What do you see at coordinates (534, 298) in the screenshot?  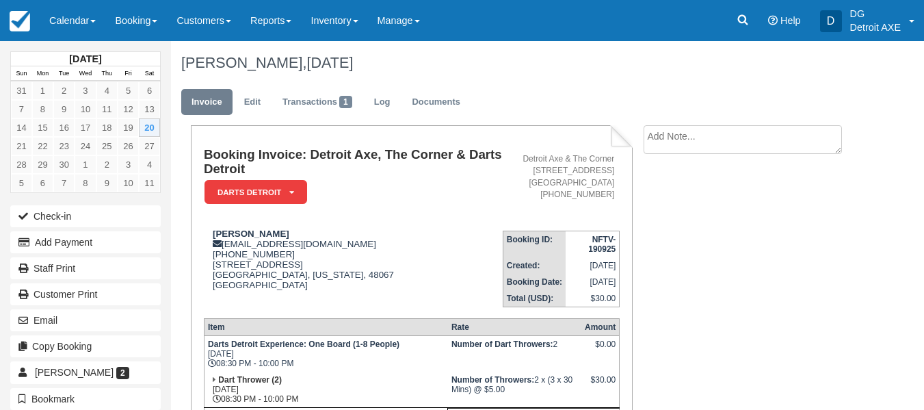 I see `th: Total (USD):` at bounding box center [534, 298].